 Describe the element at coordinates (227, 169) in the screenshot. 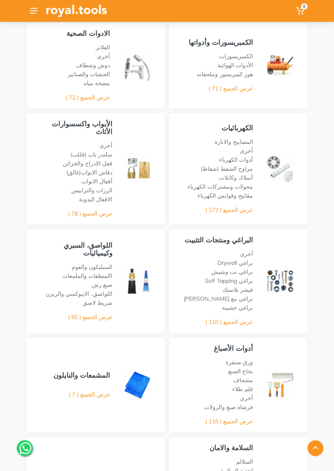

I see `a: مراوح الشفط (شفاط)` at that location.